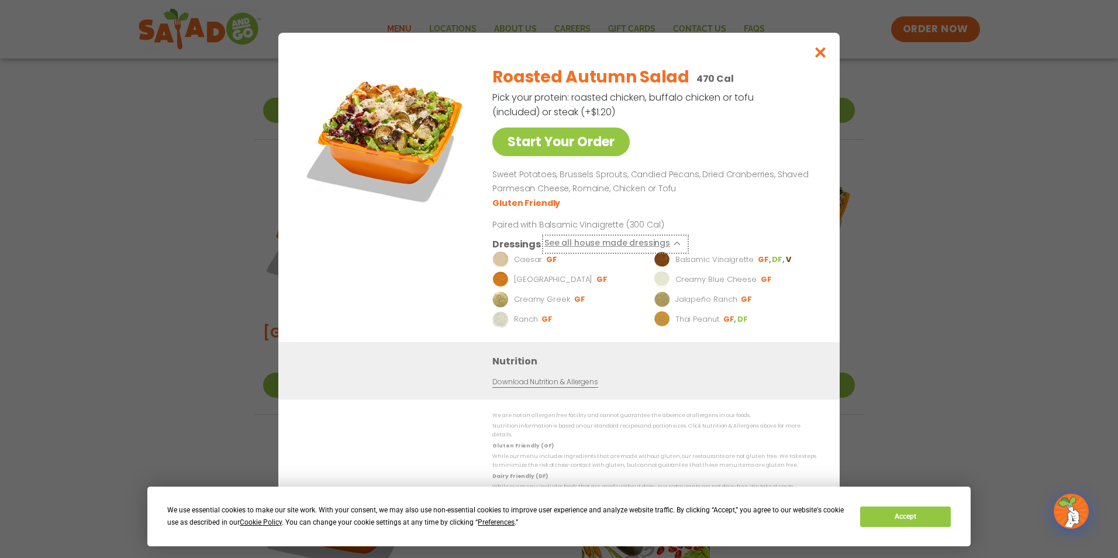 This screenshot has height=558, width=1118. I want to click on strong: Dairy Friendly (DF), so click(520, 475).